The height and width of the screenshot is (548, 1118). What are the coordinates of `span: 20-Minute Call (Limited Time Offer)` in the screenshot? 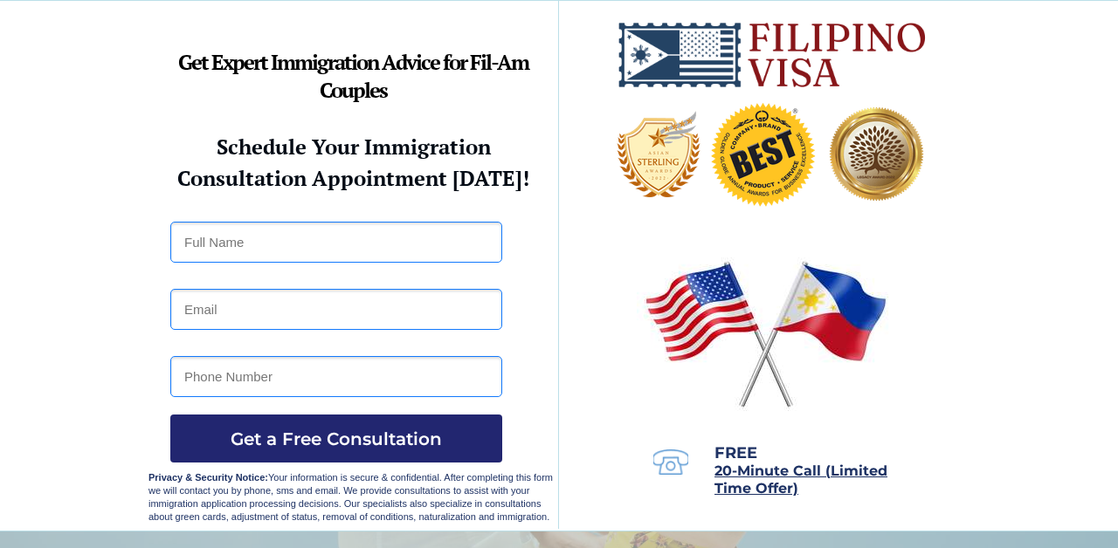 It's located at (801, 479).